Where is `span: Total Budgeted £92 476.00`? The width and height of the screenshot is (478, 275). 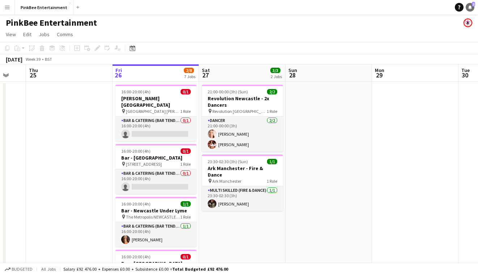 span: Total Budgeted £92 476.00 is located at coordinates (200, 269).